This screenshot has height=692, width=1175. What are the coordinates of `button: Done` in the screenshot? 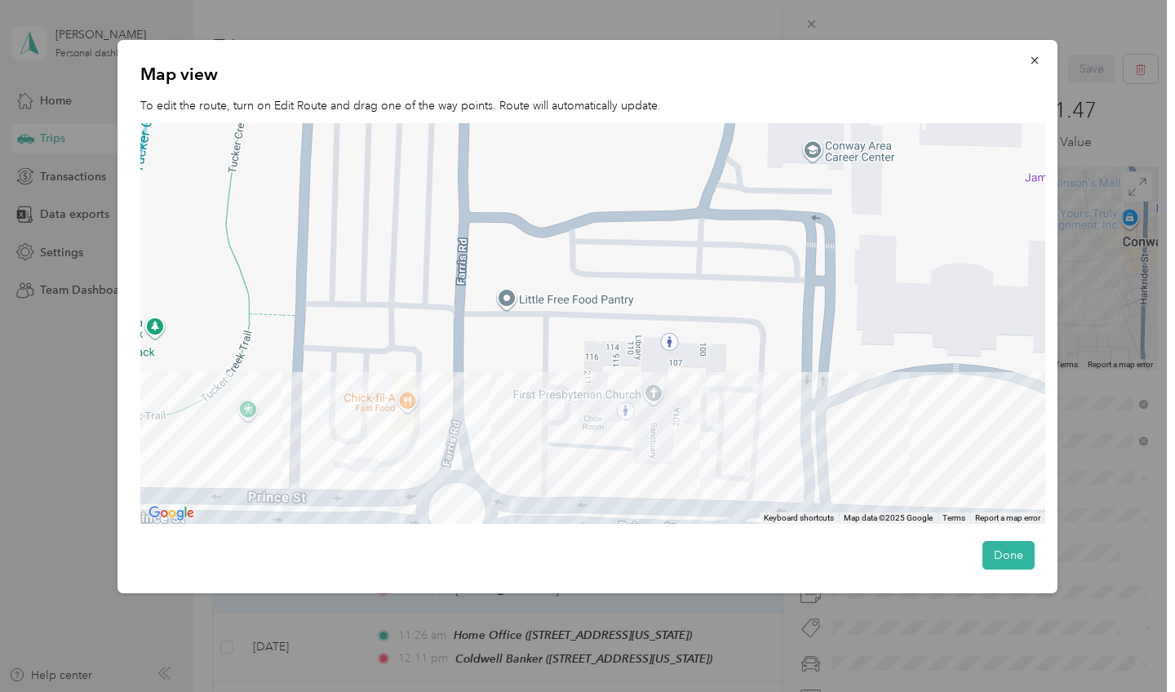 It's located at (1009, 555).